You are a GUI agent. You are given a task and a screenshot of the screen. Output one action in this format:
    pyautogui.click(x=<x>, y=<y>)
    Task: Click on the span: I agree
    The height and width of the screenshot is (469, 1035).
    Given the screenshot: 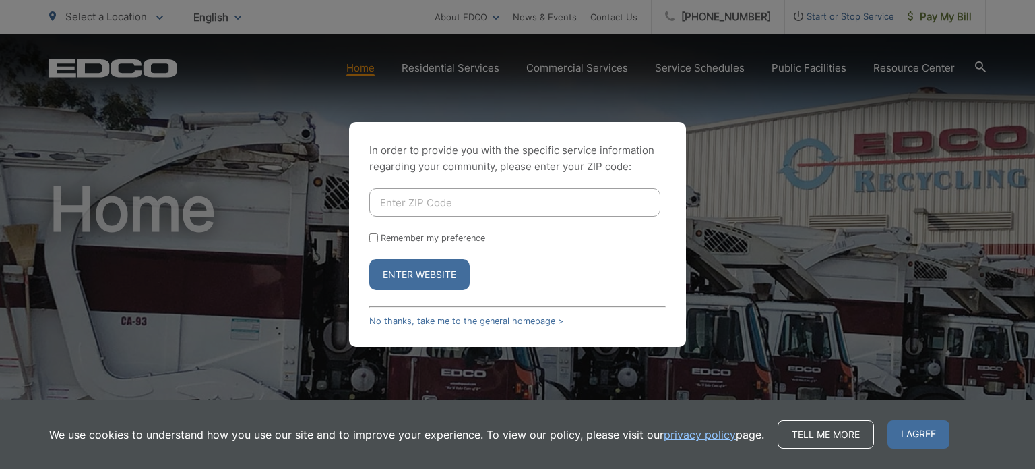 What is the action you would take?
    pyautogui.click(x=919, y=434)
    